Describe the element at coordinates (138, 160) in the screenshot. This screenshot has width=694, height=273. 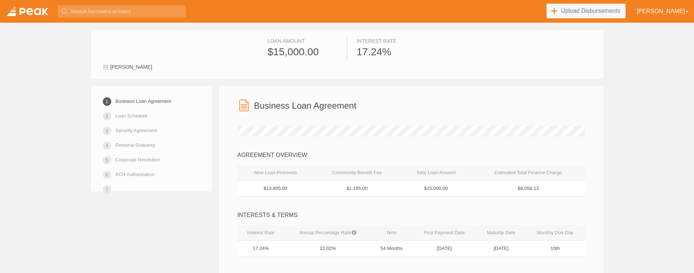
I see `a: Corporate Resolution` at that location.